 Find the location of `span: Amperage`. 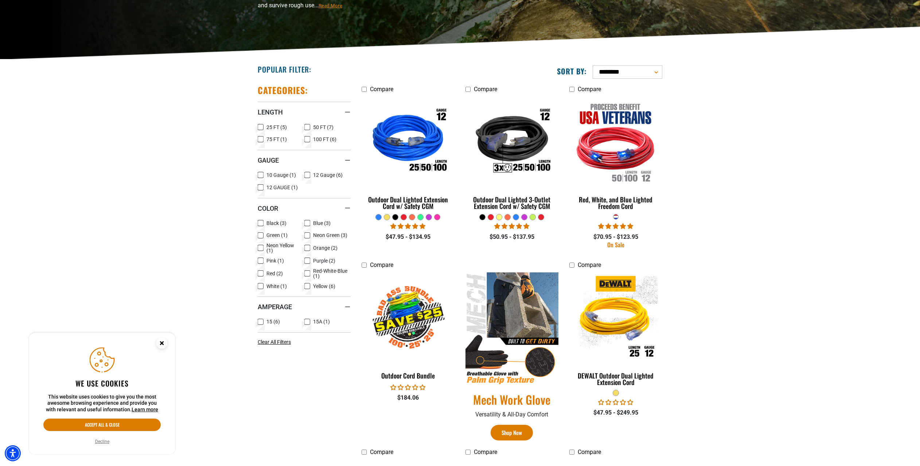

span: Amperage is located at coordinates (275, 306).